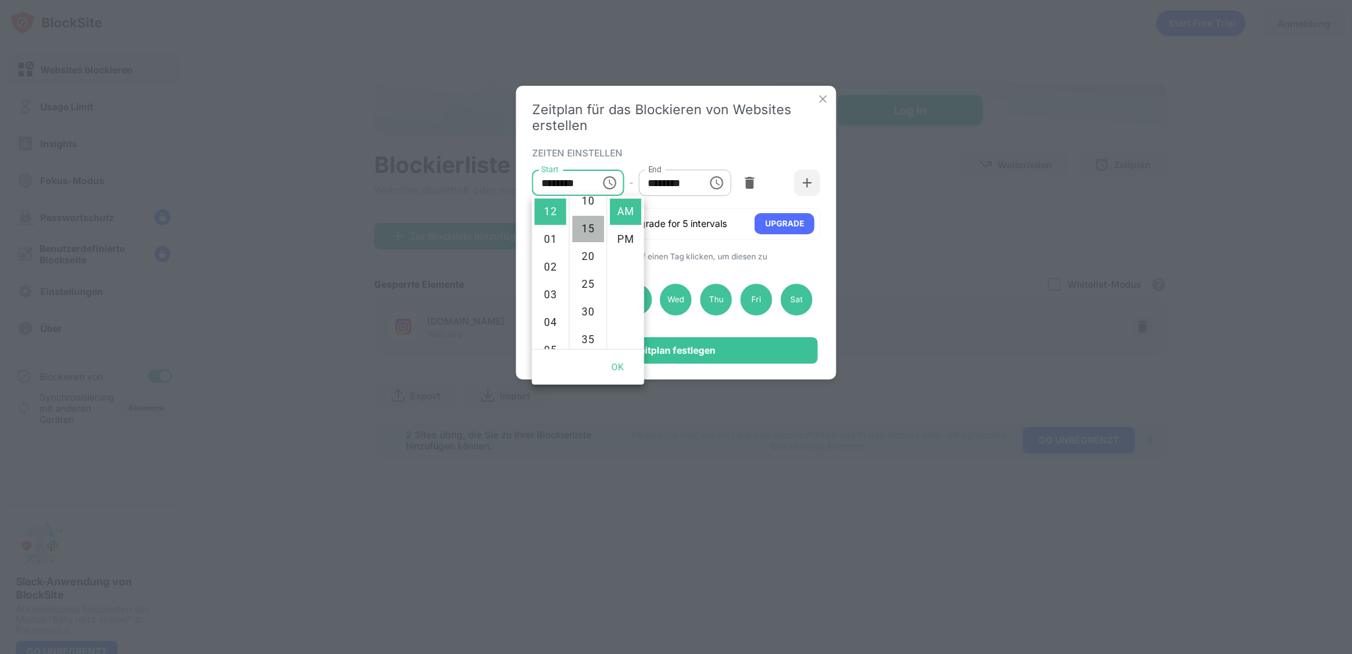 This screenshot has height=654, width=1352. What do you see at coordinates (550, 212) in the screenshot?
I see `li: 12 hours` at bounding box center [550, 212].